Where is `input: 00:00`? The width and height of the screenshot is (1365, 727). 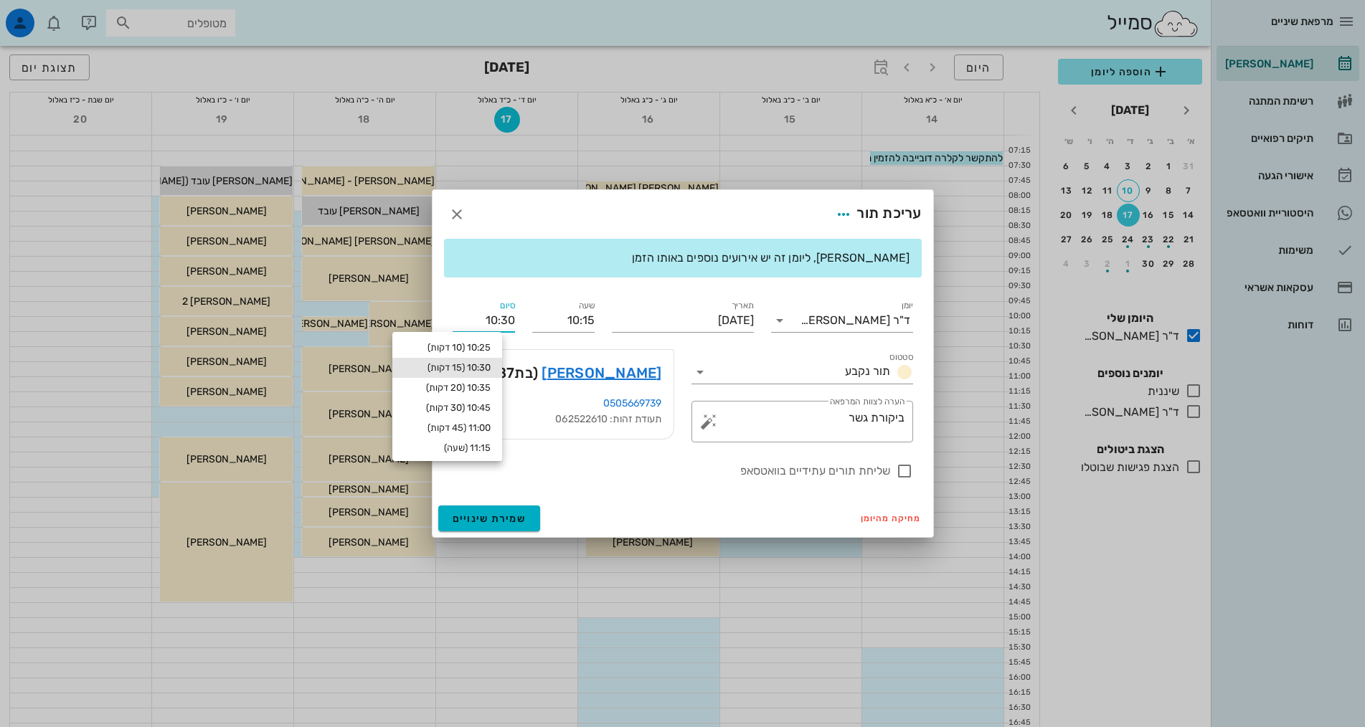 input: 00:00 is located at coordinates (484, 321).